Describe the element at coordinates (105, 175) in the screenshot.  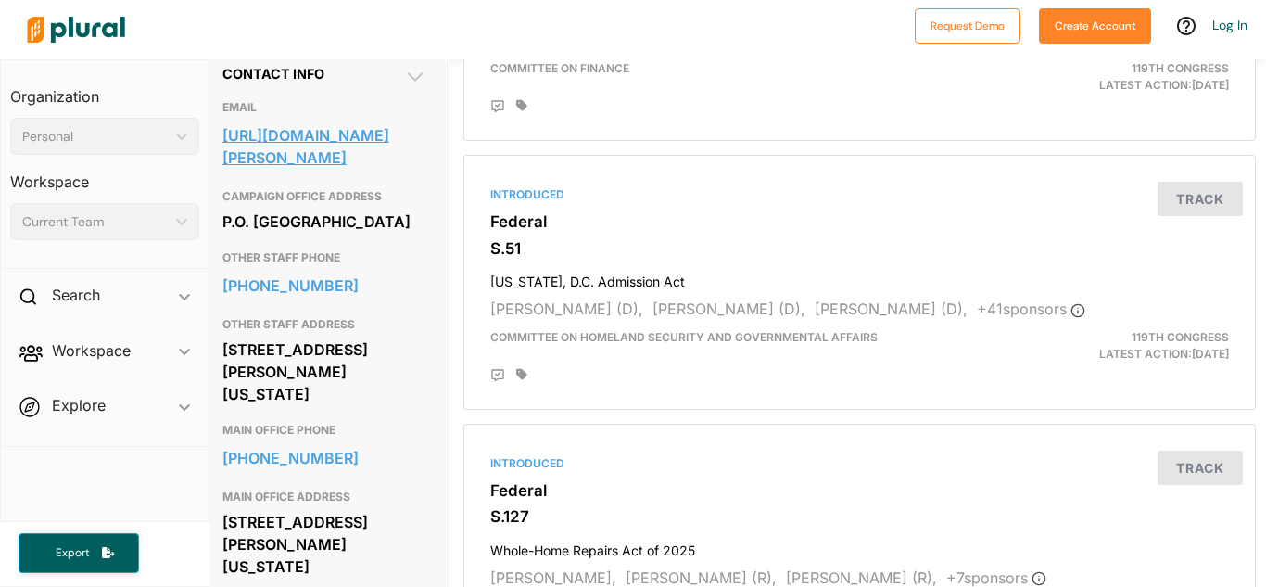
I see `h3: Workspace` at that location.